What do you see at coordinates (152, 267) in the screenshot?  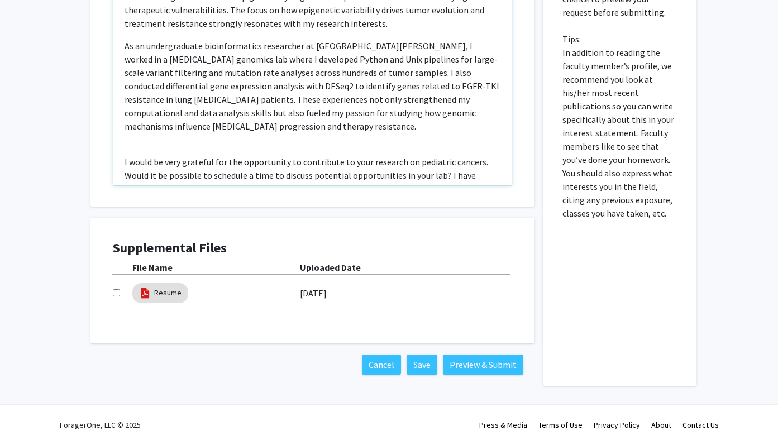 I see `b: File Name` at bounding box center [152, 267].